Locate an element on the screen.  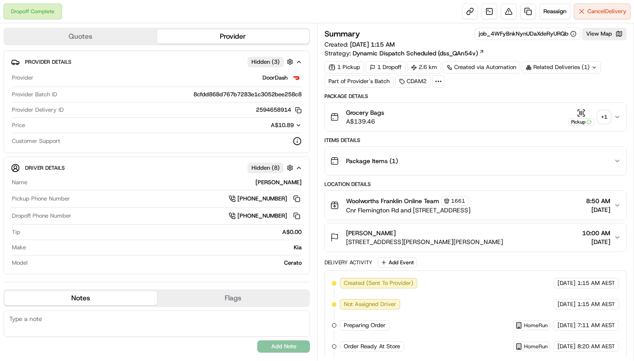
button: Quotes is located at coordinates (80, 36).